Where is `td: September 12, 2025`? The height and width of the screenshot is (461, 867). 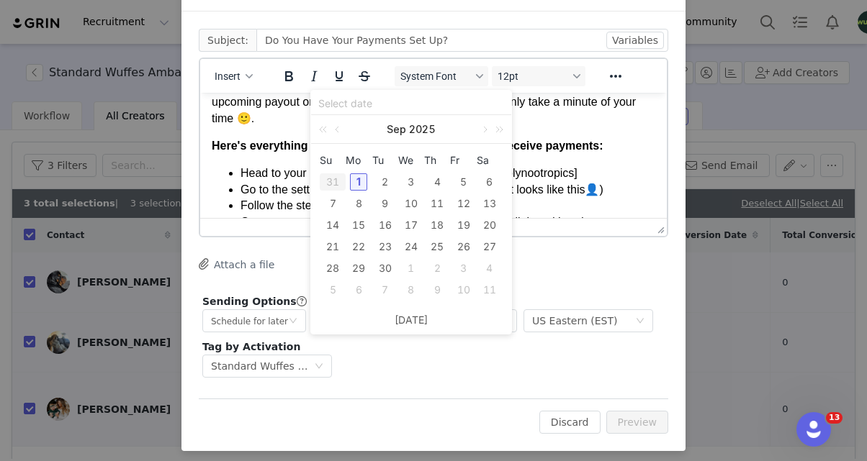 td: September 12, 2025 is located at coordinates (463, 204).